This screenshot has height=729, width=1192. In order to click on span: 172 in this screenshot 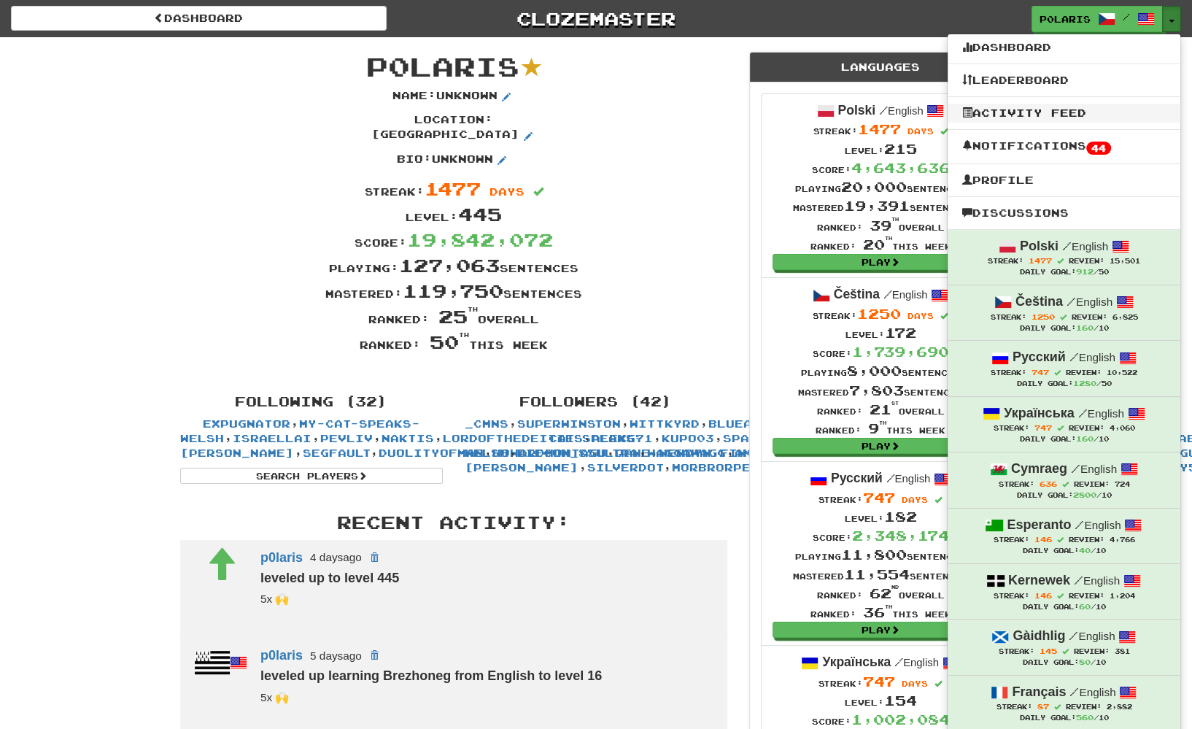, I will do `click(900, 333)`.